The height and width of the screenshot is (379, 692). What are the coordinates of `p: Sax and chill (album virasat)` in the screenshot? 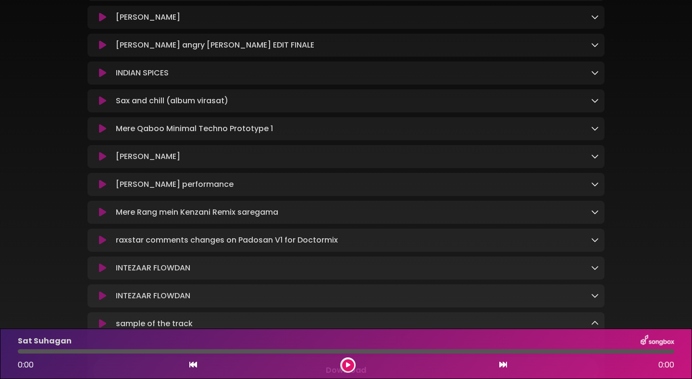 It's located at (172, 101).